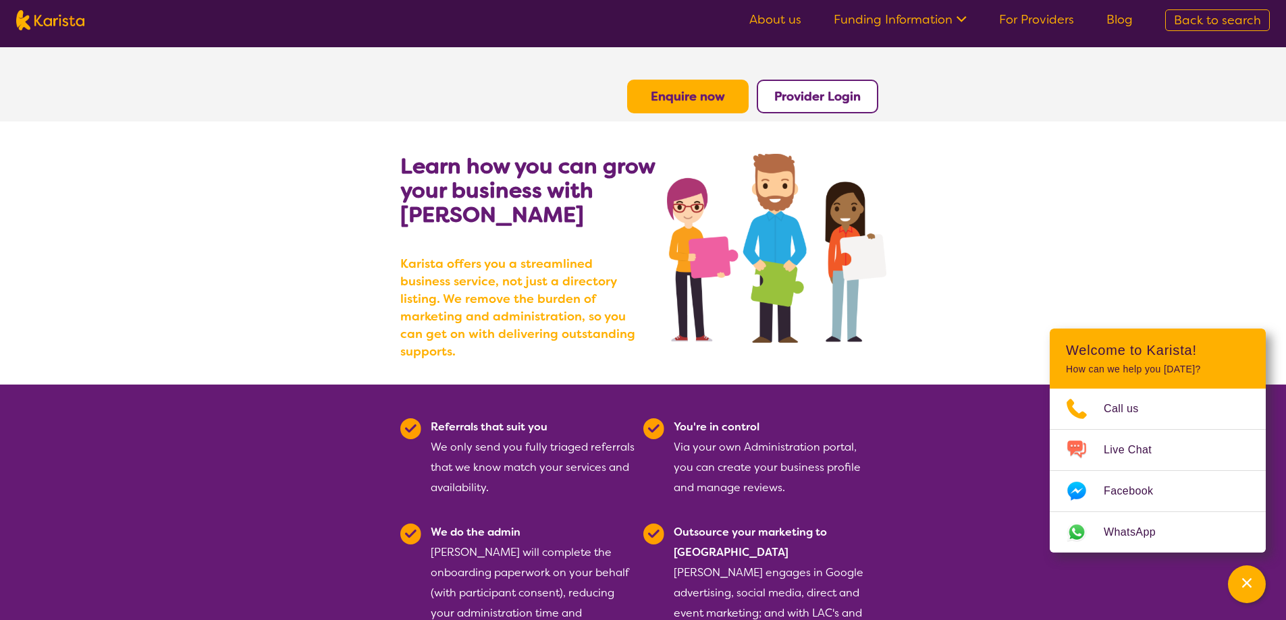 The width and height of the screenshot is (1286, 620). Describe the element at coordinates (475, 532) in the screenshot. I see `b: We do the admin` at that location.